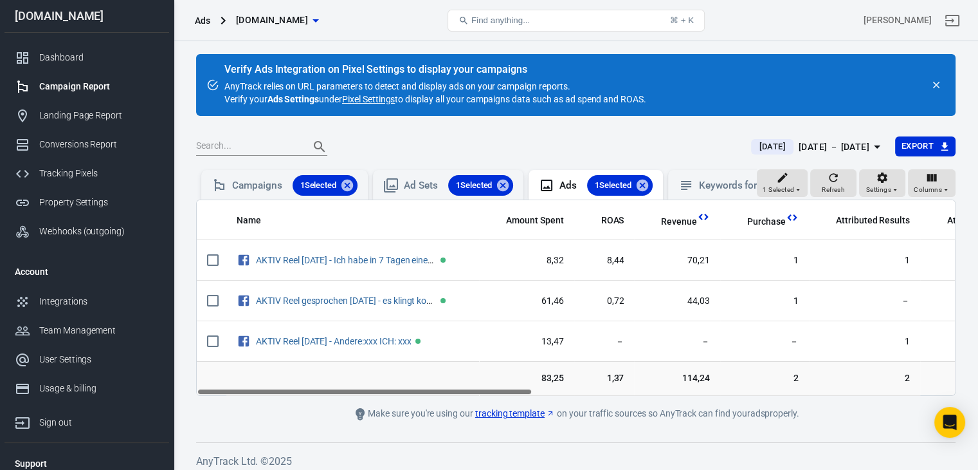  What do you see at coordinates (99, 202) in the screenshot?
I see `div: Property Settings` at bounding box center [99, 202].